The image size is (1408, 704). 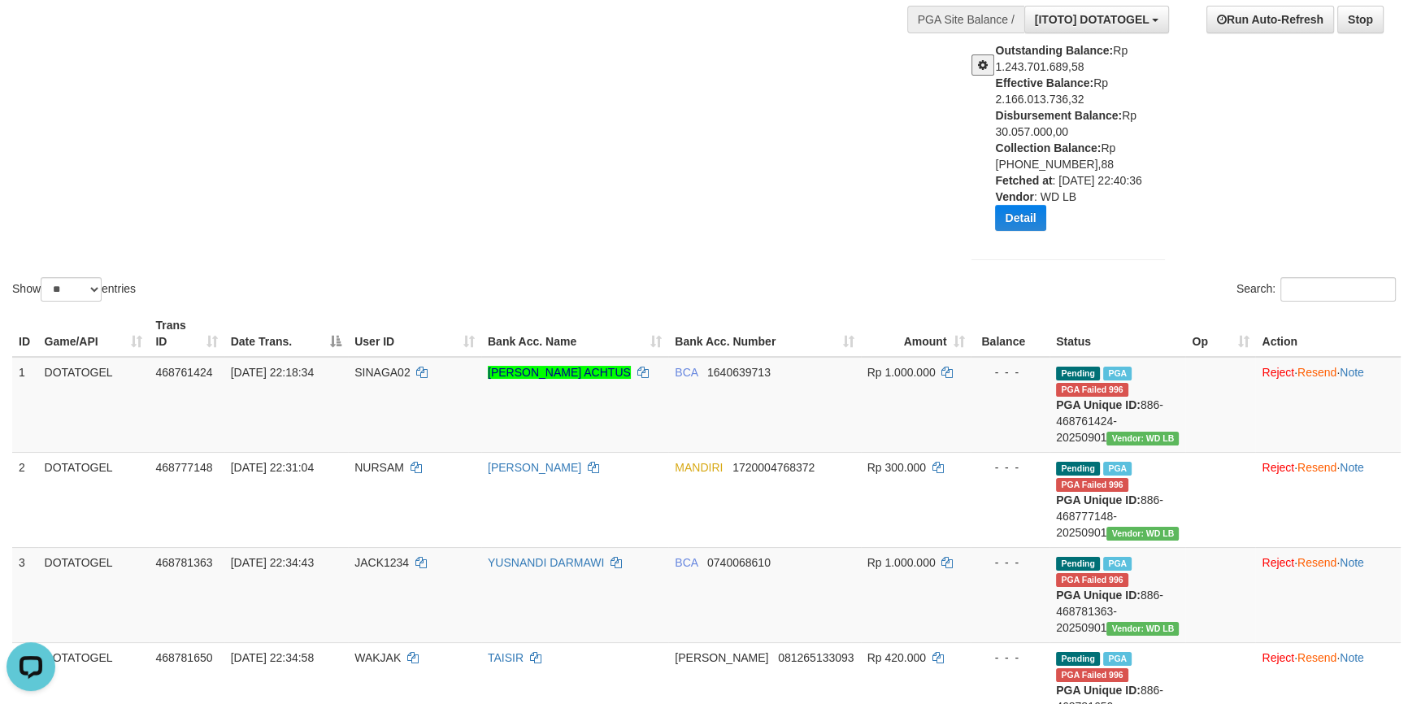 I want to click on span: 468777148, so click(x=184, y=467).